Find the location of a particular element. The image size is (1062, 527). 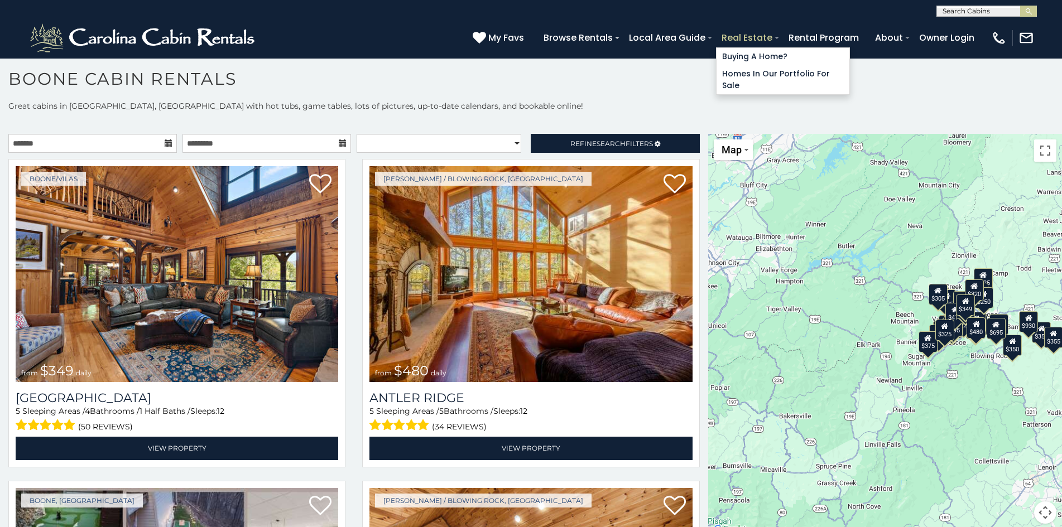

span: $480 is located at coordinates (411, 371).